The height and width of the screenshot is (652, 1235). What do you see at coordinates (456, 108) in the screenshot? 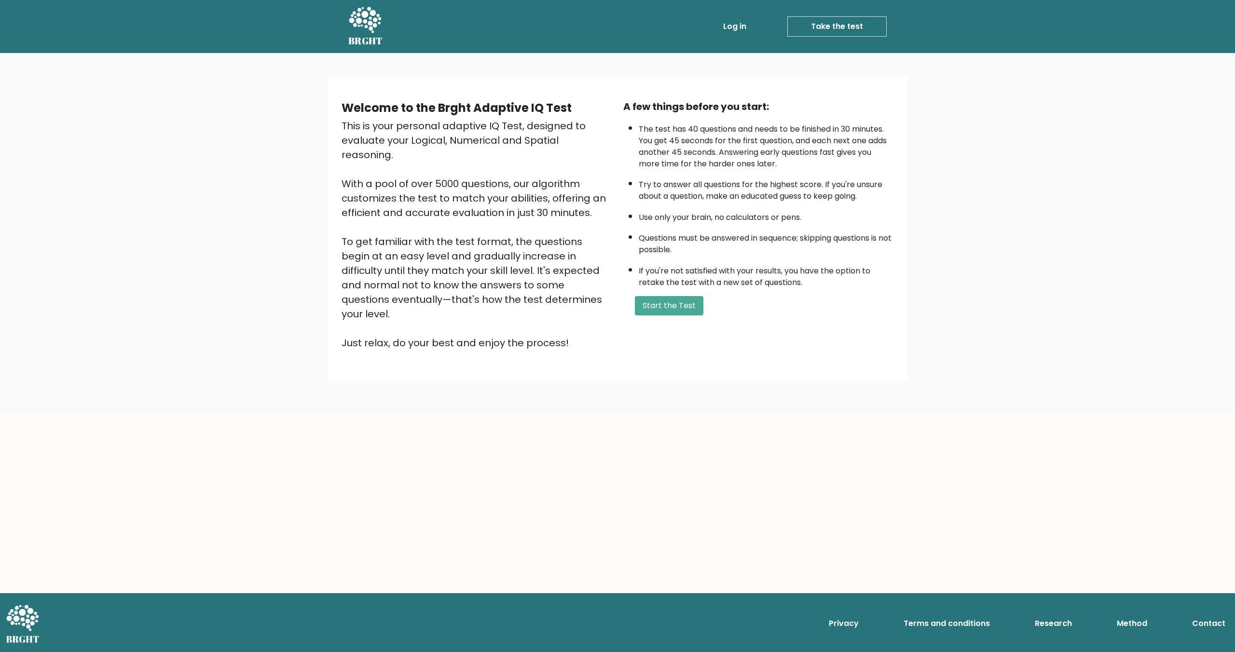
I see `b: Welcome to the Brght Adaptive IQ Test` at bounding box center [456, 108].